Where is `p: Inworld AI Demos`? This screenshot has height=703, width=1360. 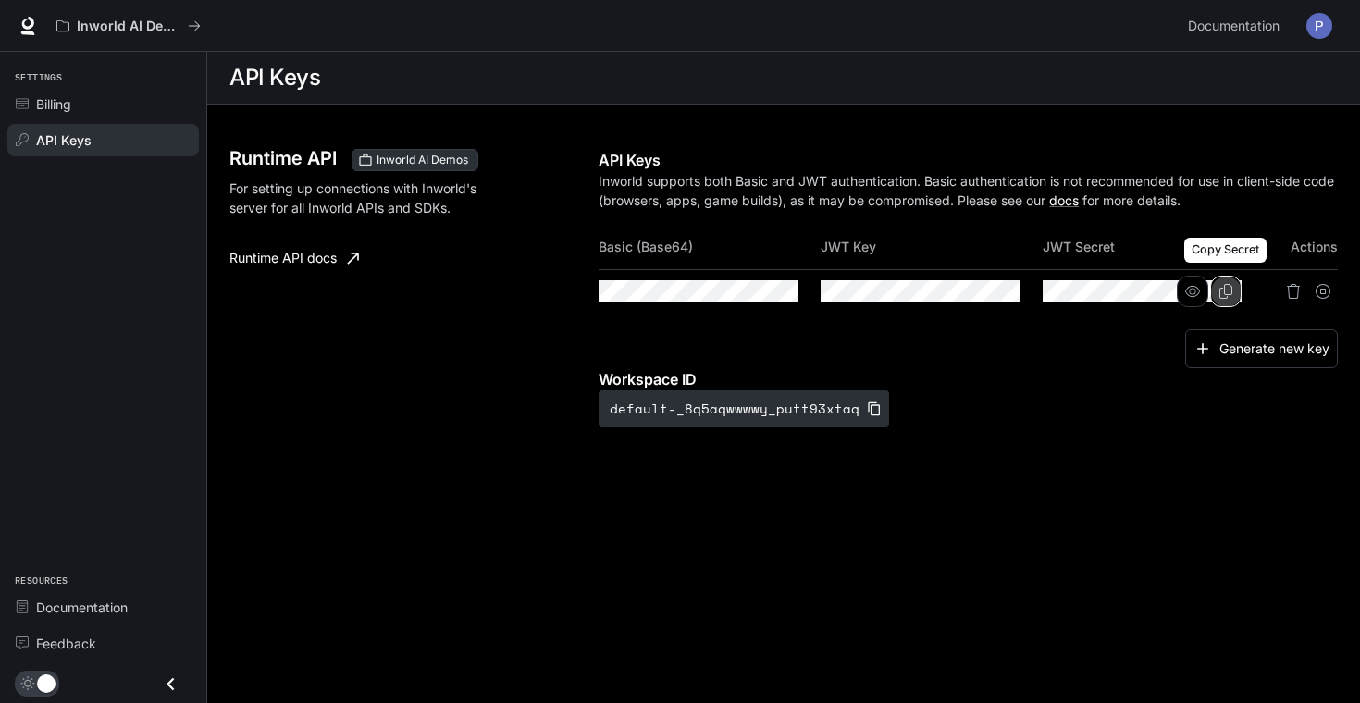 p: Inworld AI Demos is located at coordinates (129, 26).